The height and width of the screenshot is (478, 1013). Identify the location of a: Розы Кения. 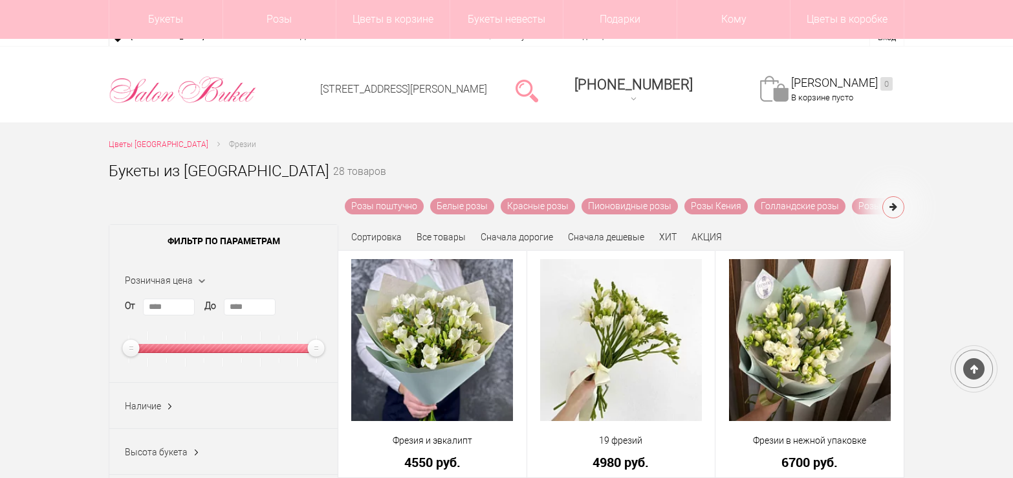
(716, 206).